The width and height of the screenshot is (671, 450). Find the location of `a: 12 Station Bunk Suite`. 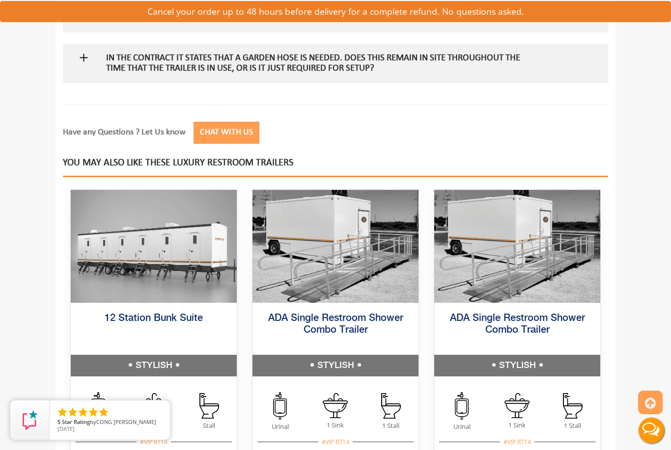

a: 12 Station Bunk Suite is located at coordinates (154, 318).